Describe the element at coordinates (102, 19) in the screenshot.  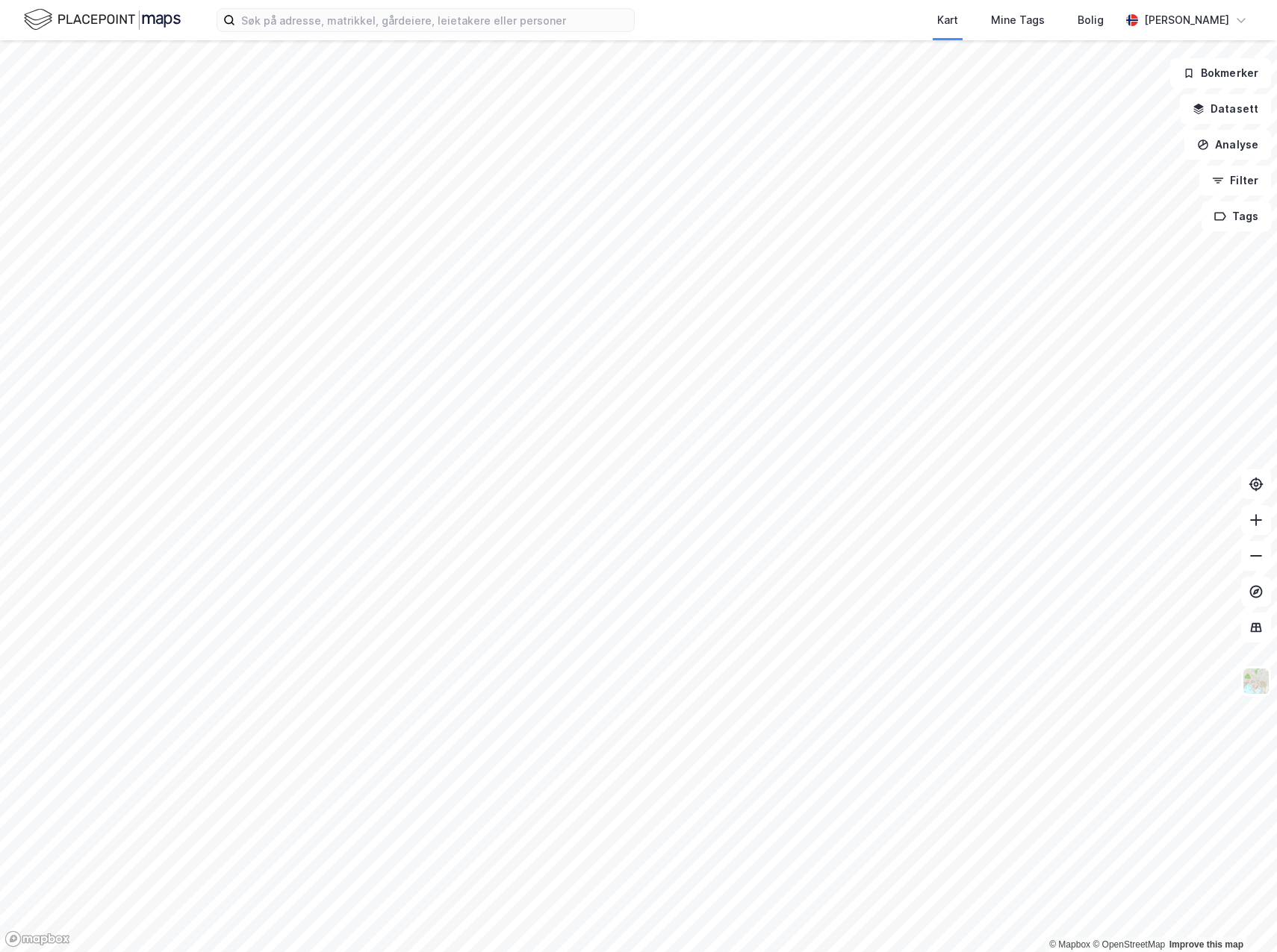
I see `img: logo.f888ab2527a4732fd821a326f86c7f29.svg` at that location.